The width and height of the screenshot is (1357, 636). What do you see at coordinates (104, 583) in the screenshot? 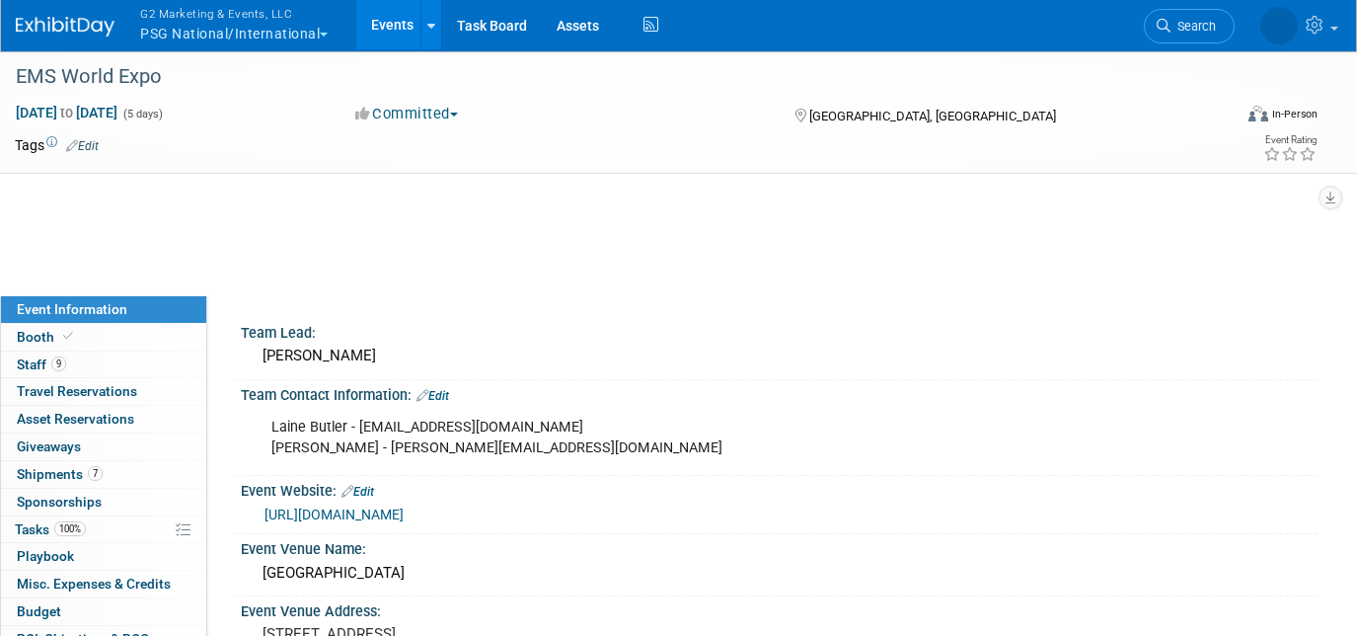
I see `a: Misc. Expenses & Credits` at bounding box center [104, 583].